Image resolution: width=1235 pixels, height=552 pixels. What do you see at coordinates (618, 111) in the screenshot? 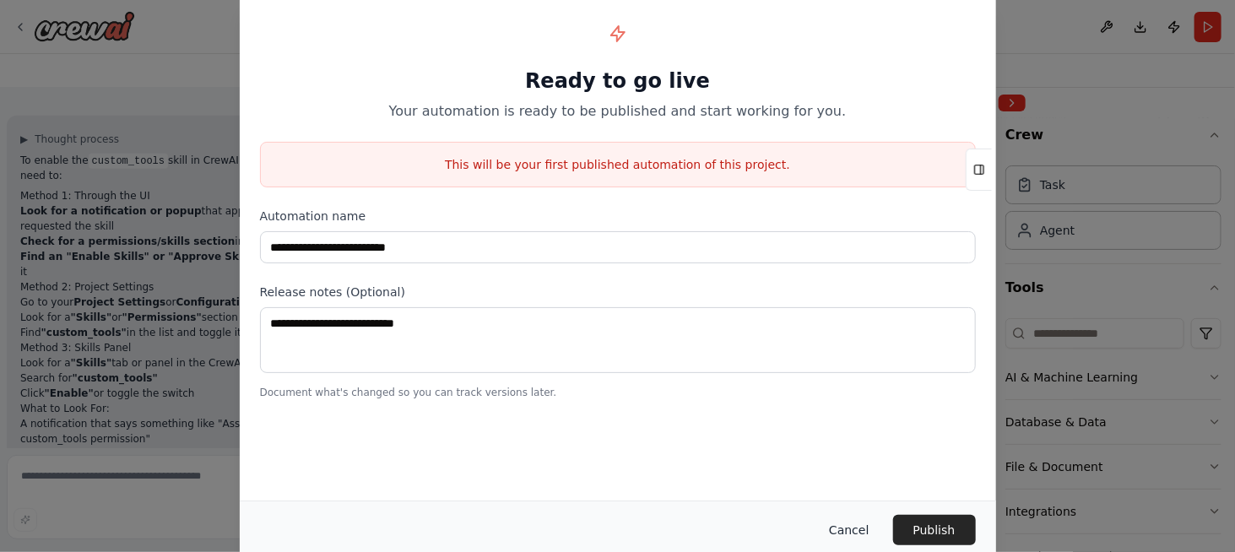
I see `p: Your automation is ready to be published and start working for you.` at bounding box center [618, 111].